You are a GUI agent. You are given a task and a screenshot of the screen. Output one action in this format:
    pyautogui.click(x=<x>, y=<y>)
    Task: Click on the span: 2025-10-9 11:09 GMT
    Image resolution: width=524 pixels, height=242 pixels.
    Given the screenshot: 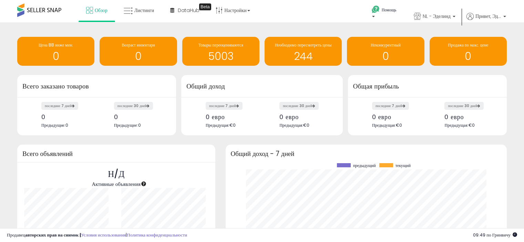 What is the action you would take?
    pyautogui.click(x=495, y=235)
    